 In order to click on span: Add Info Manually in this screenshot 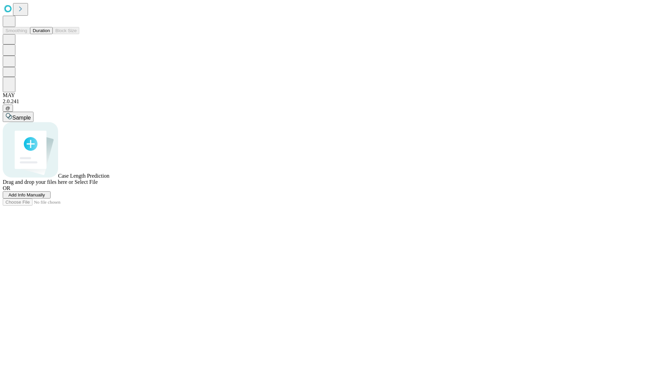, I will do `click(27, 195)`.